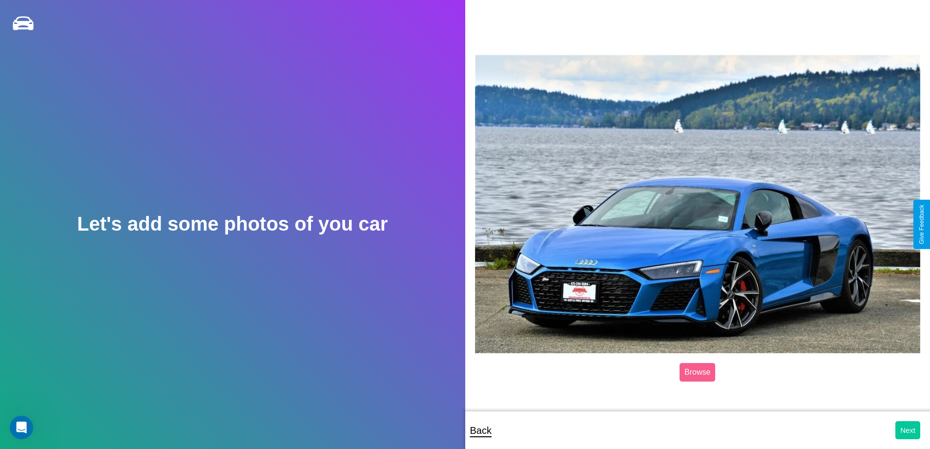 The image size is (930, 449). What do you see at coordinates (232, 224) in the screenshot?
I see `h2: Let's add some photos of you car` at bounding box center [232, 224].